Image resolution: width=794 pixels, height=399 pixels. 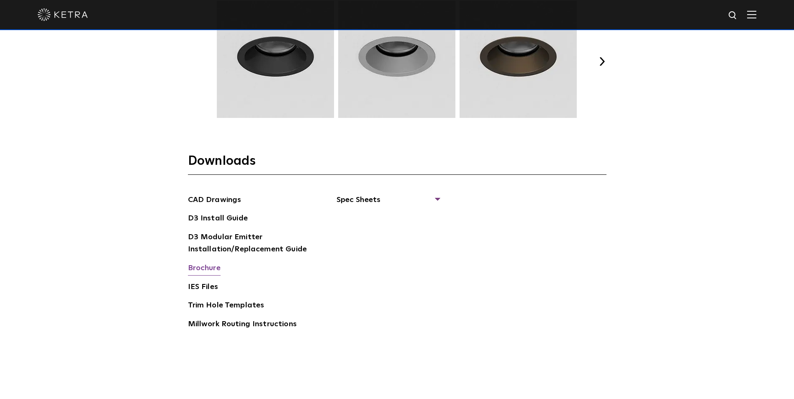 What do you see at coordinates (226, 306) in the screenshot?
I see `a: Trim Hole Templates` at bounding box center [226, 306].